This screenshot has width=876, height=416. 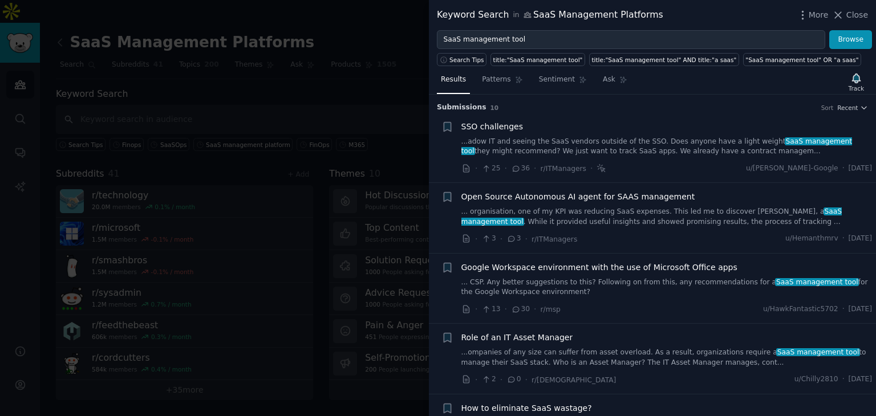 What do you see at coordinates (856, 88) in the screenshot?
I see `div: Track` at bounding box center [856, 88].